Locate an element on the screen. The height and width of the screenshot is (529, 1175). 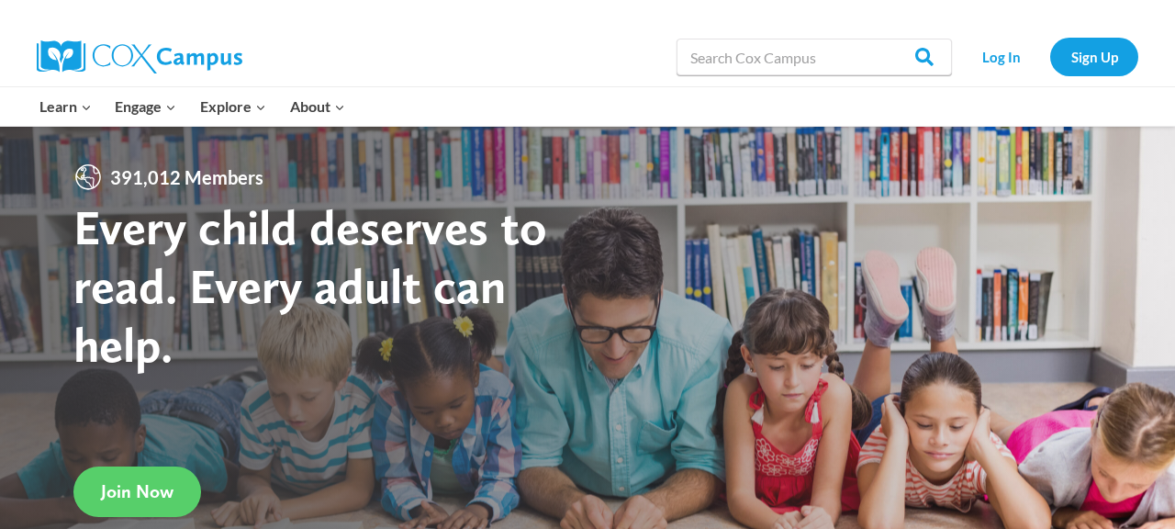
img: Cox Campus is located at coordinates (139, 57).